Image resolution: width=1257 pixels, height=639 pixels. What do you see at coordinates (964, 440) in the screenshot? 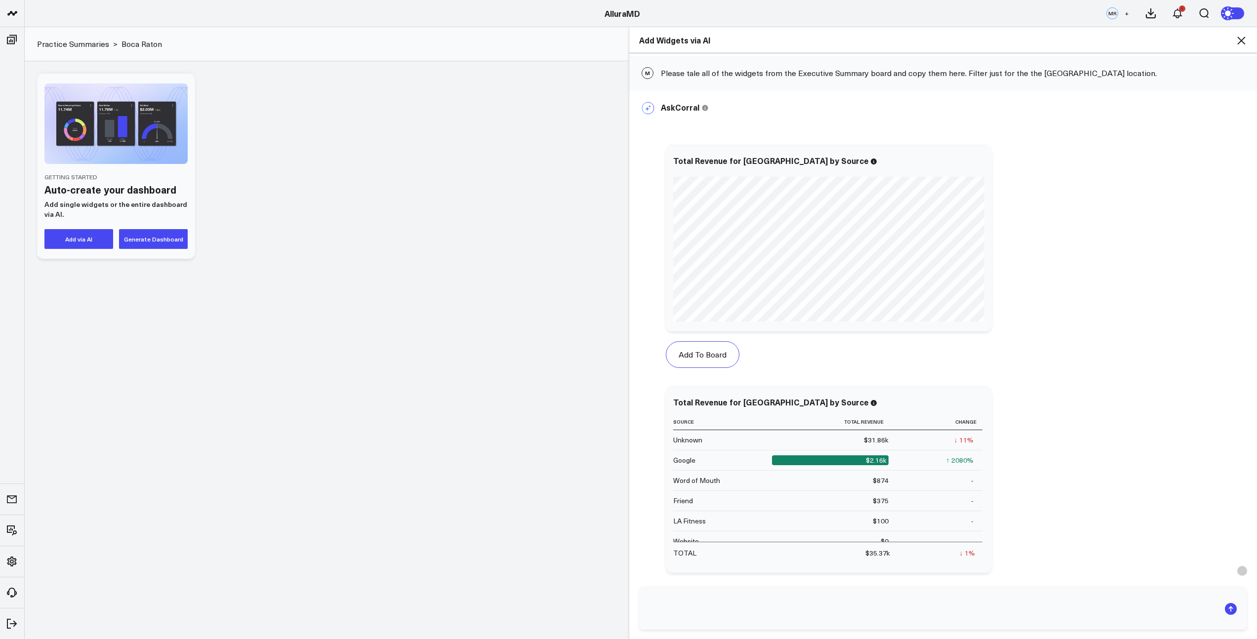
I see `div: ↓ 11%` at bounding box center [964, 440].